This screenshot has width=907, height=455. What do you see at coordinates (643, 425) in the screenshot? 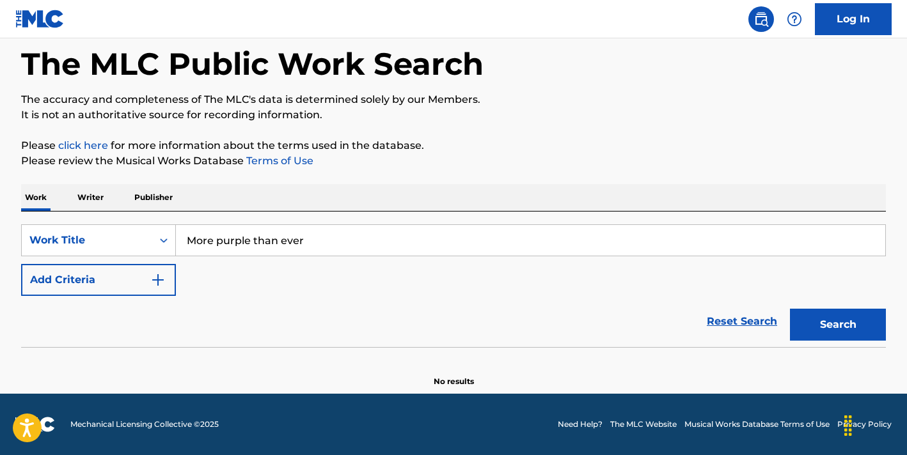
I see `a: The MLC Website` at bounding box center [643, 425].